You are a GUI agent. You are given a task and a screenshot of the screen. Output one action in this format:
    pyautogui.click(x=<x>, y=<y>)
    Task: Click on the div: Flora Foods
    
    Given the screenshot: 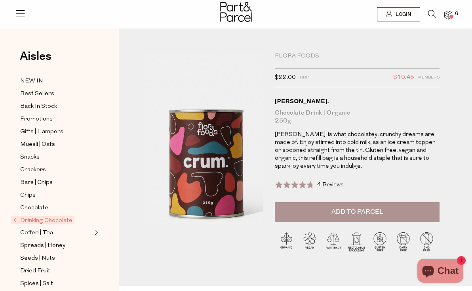 What is the action you would take?
    pyautogui.click(x=357, y=56)
    